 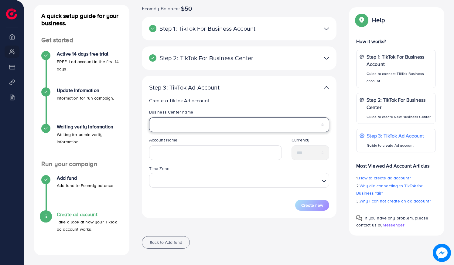 What do you see at coordinates (89, 54) in the screenshot?
I see `h4: Active 14 days free trial` at bounding box center [89, 54].